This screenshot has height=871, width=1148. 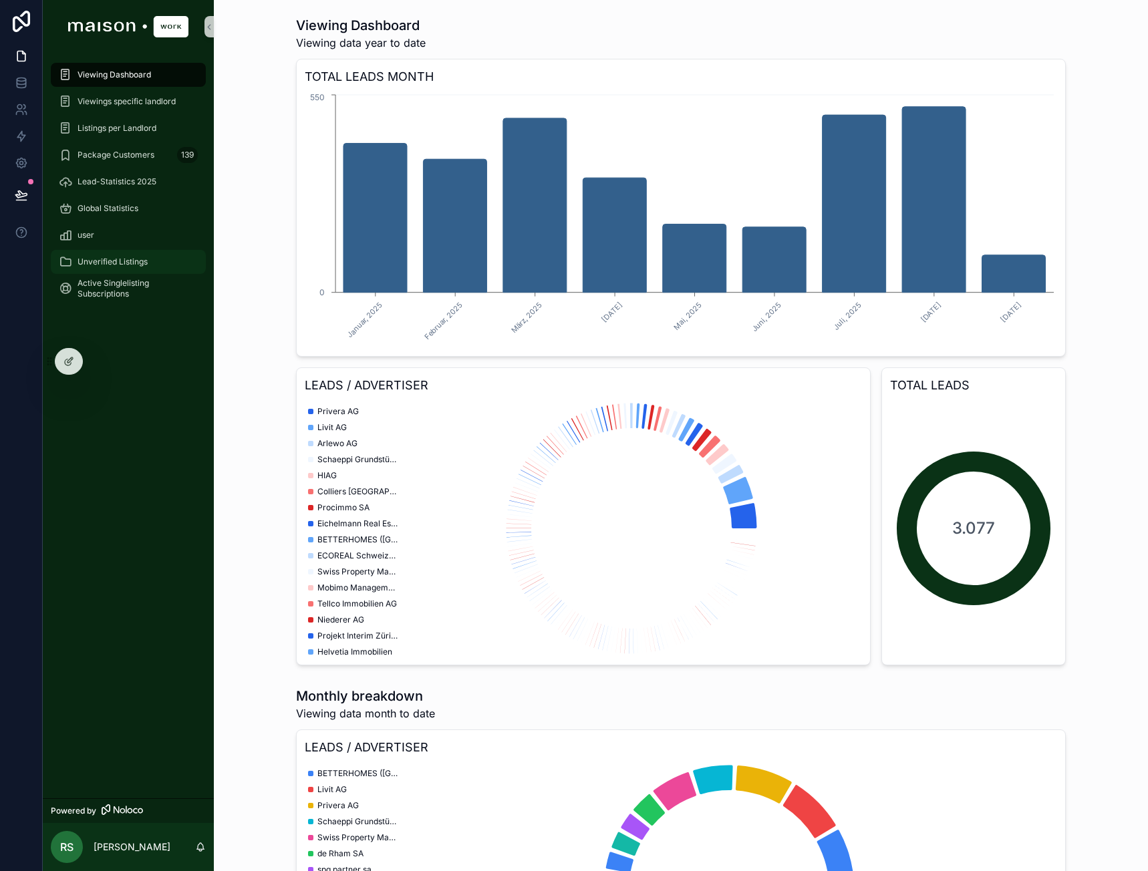 I want to click on h1: Monthly breakdown, so click(x=366, y=696).